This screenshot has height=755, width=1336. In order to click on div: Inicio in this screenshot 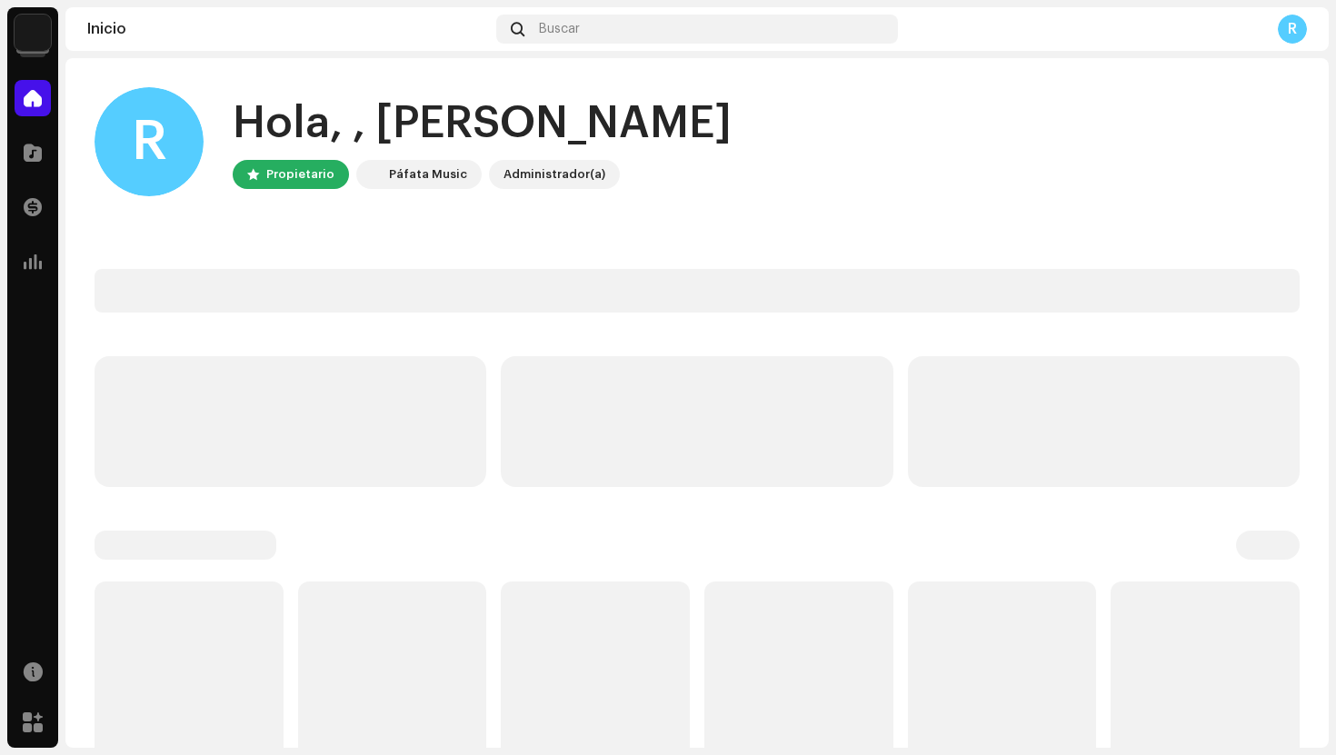, I will do `click(288, 29)`.